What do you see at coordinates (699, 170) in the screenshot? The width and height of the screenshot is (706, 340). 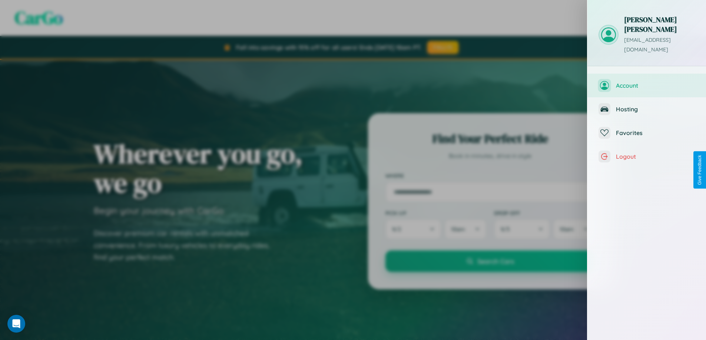 I see `div: Give Feedback` at bounding box center [699, 170].